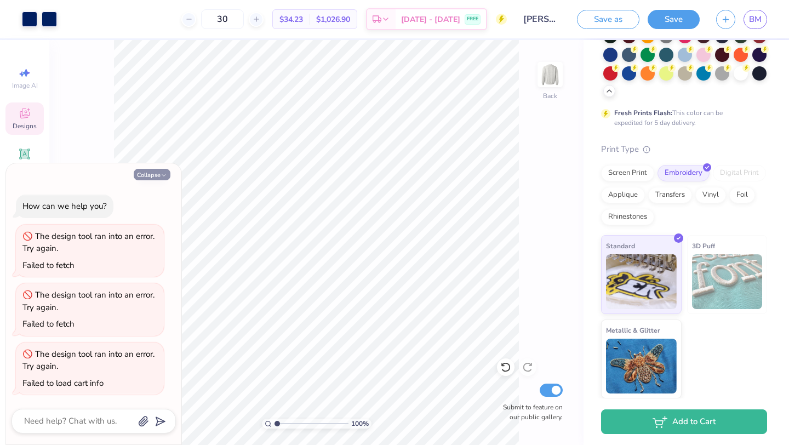 The image size is (789, 445). What do you see at coordinates (641, 281) in the screenshot?
I see `img: Standard` at bounding box center [641, 281].